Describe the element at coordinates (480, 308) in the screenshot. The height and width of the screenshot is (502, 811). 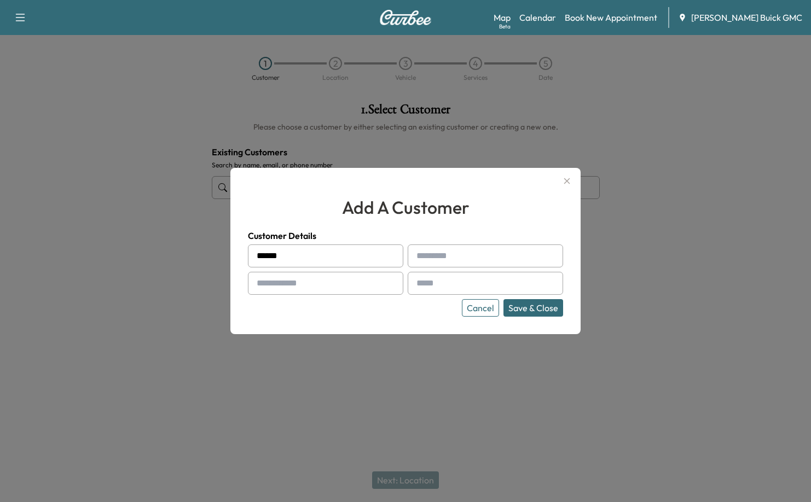
I see `button: Cancel` at that location.